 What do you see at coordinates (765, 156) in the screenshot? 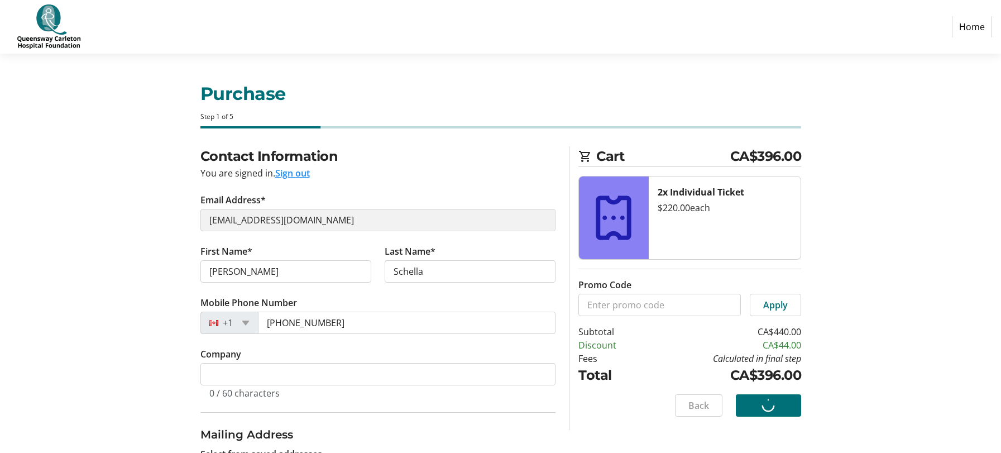
I see `span: CA$396.00` at bounding box center [765, 156].